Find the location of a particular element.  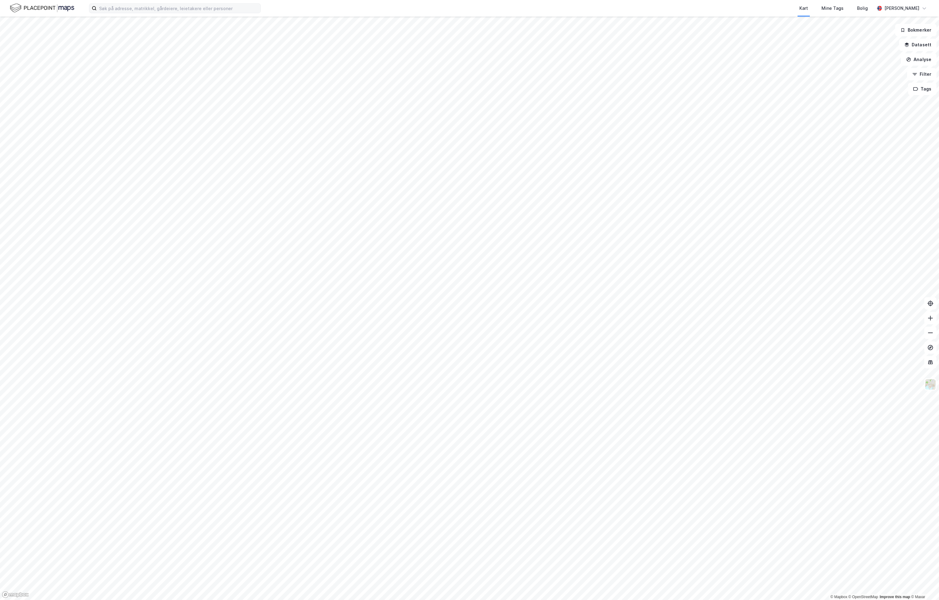

button: Analyse is located at coordinates (918, 60).